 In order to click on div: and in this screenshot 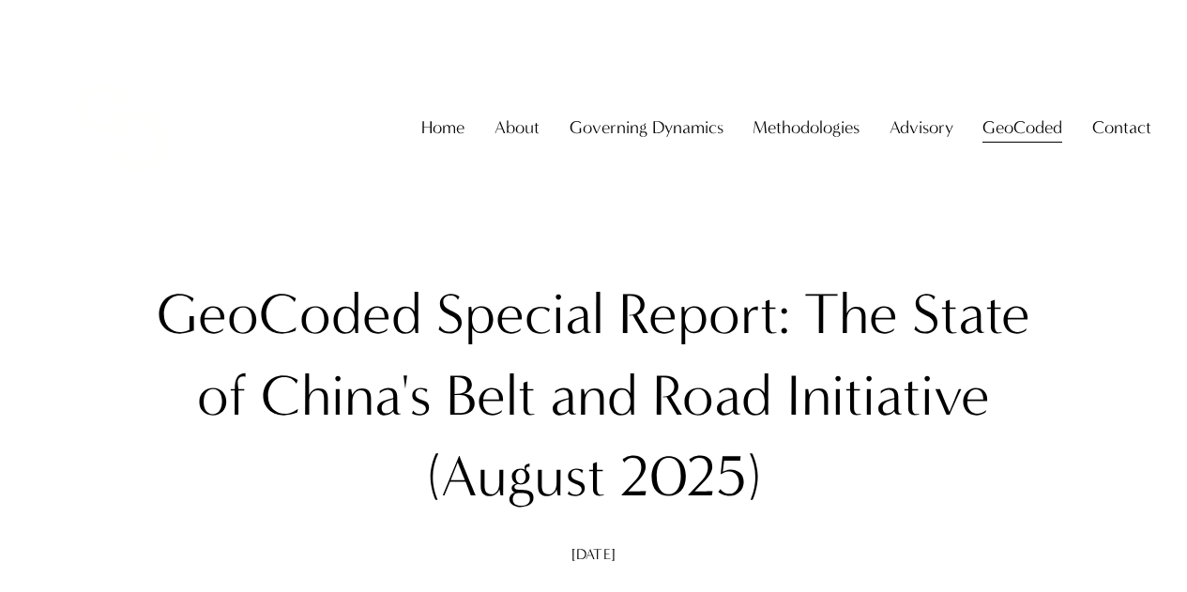, I will do `click(594, 396)`.